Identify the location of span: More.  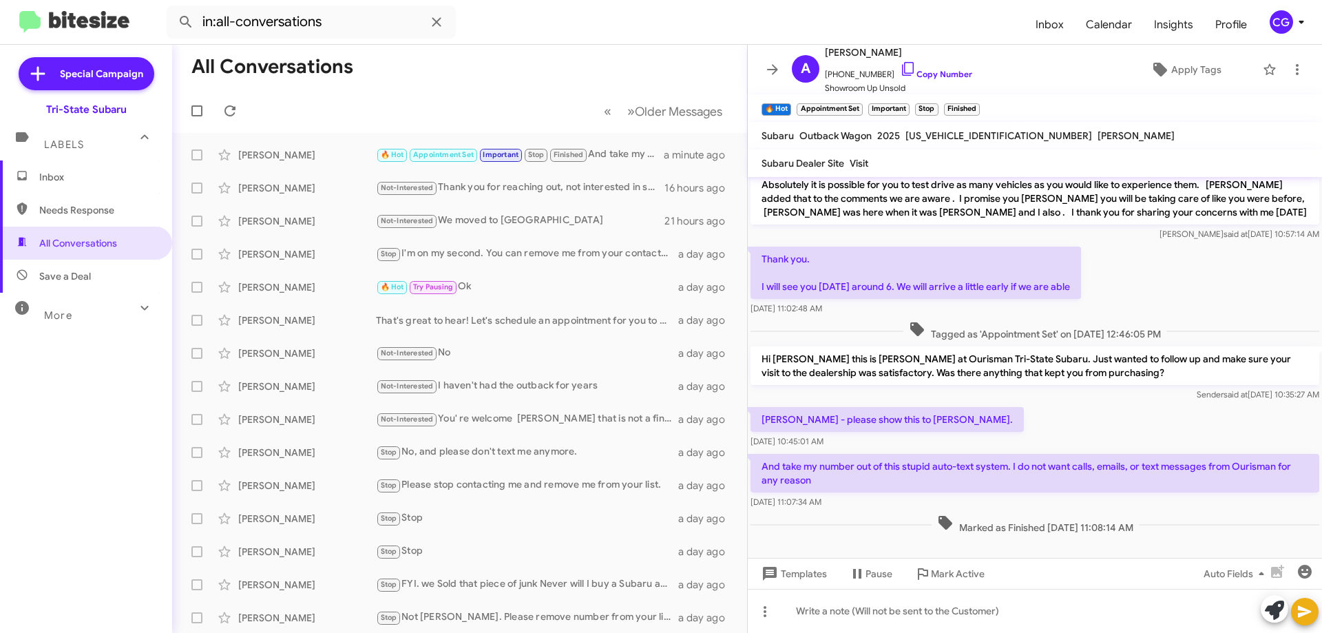
(58, 315).